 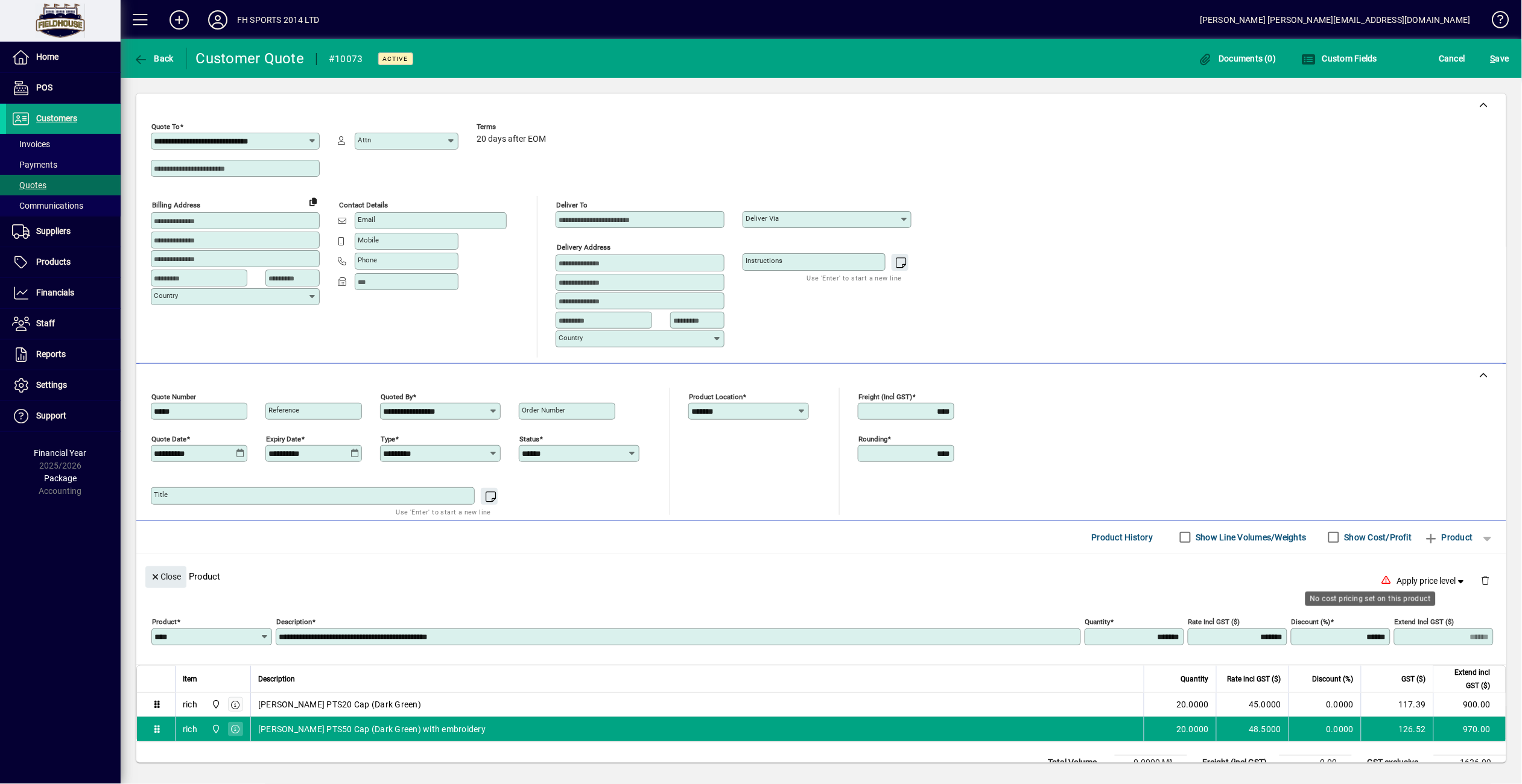 What do you see at coordinates (1237, 59) in the screenshot?
I see `button: Documents (0)` at bounding box center [1237, 59].